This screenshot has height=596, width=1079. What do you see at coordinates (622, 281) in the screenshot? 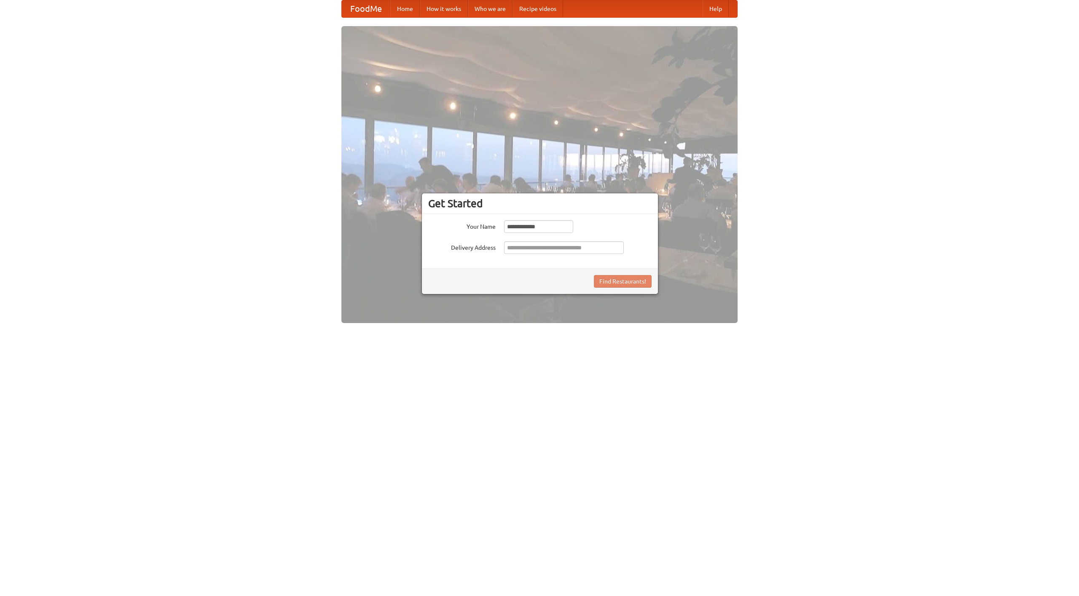
I see `button: Find Restaurants!` at bounding box center [622, 281].